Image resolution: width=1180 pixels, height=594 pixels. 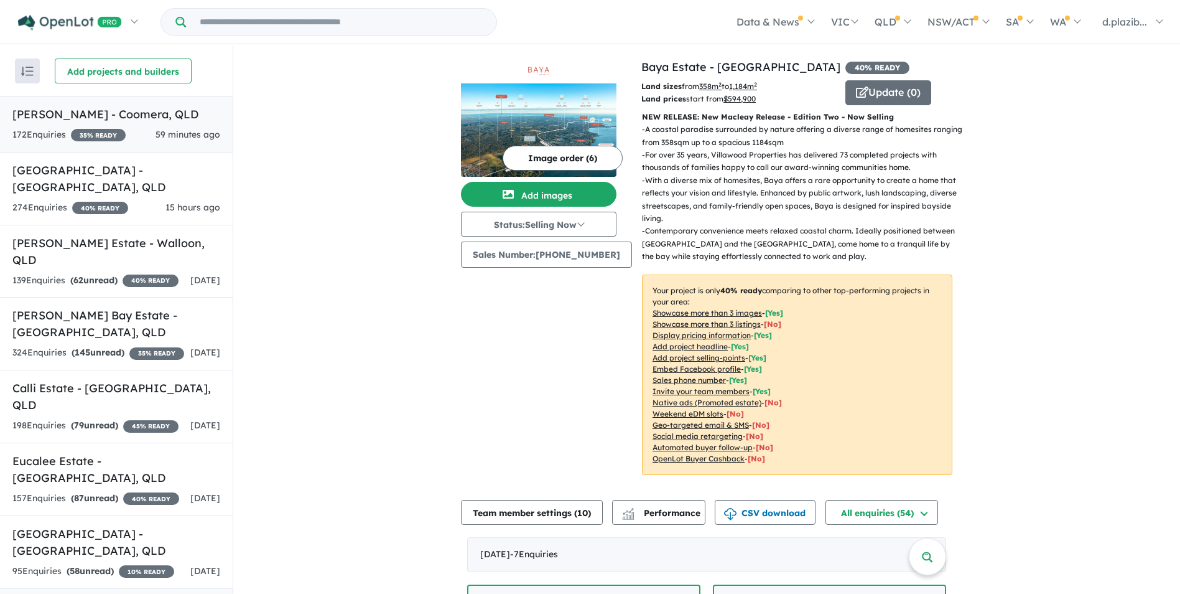 What do you see at coordinates (188, 134) in the screenshot?
I see `span: 59 minutes ago` at bounding box center [188, 134].